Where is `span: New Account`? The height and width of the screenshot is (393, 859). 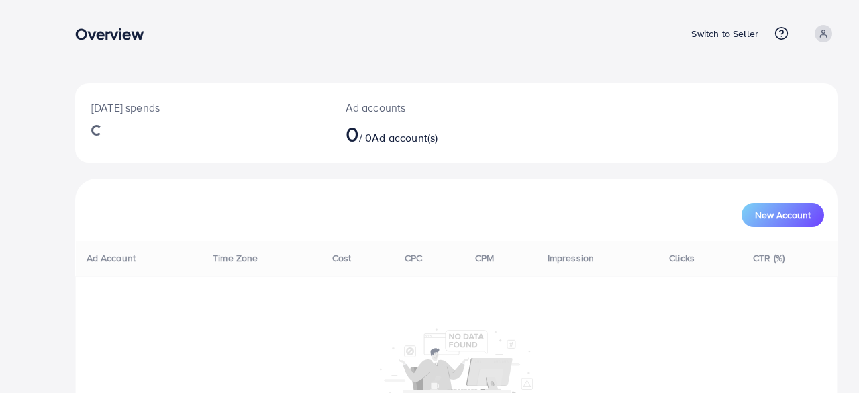
span: New Account is located at coordinates (783, 215).